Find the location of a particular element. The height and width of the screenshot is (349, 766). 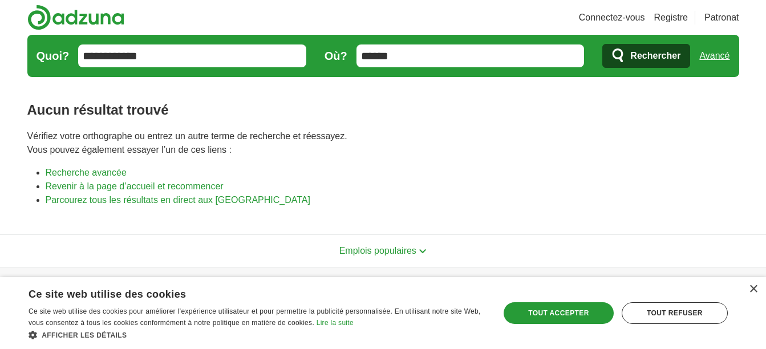

span: Ce site web utilise des cookies pour améliorer l’expérience utilisateur et pour permettre la publ... is located at coordinates (254, 317).